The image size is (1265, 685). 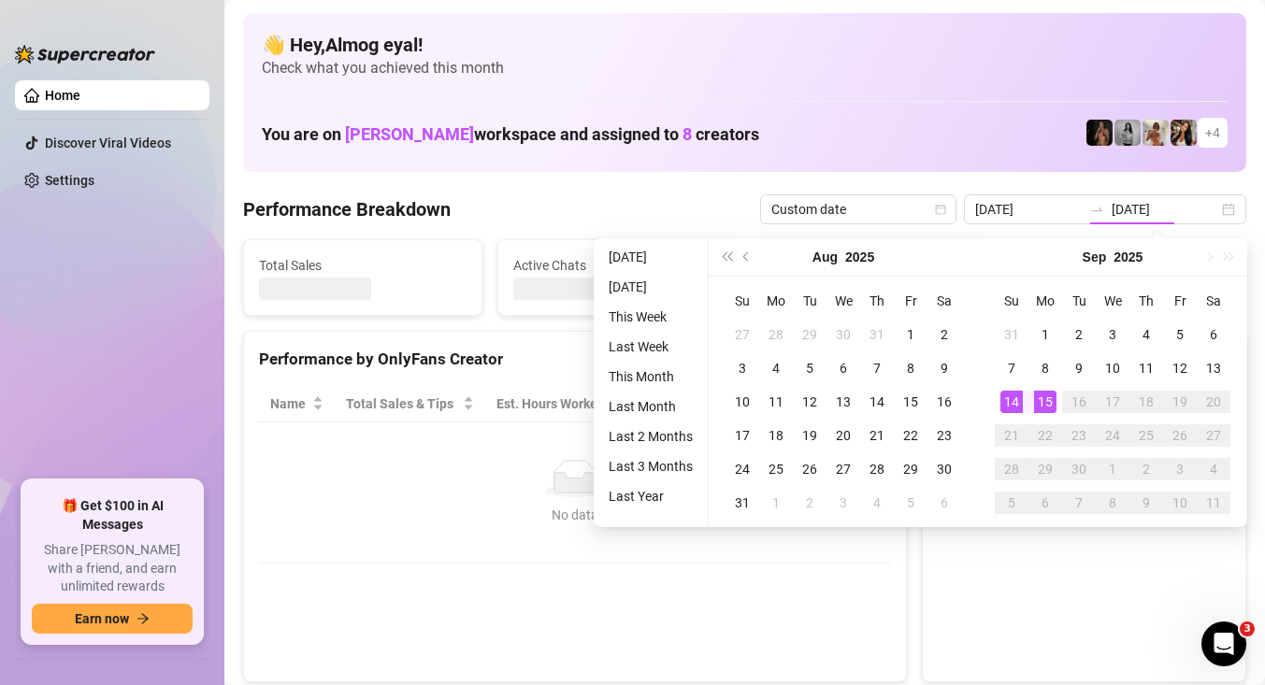 I want to click on div: Performance by OnlyFans Creator, so click(x=575, y=359).